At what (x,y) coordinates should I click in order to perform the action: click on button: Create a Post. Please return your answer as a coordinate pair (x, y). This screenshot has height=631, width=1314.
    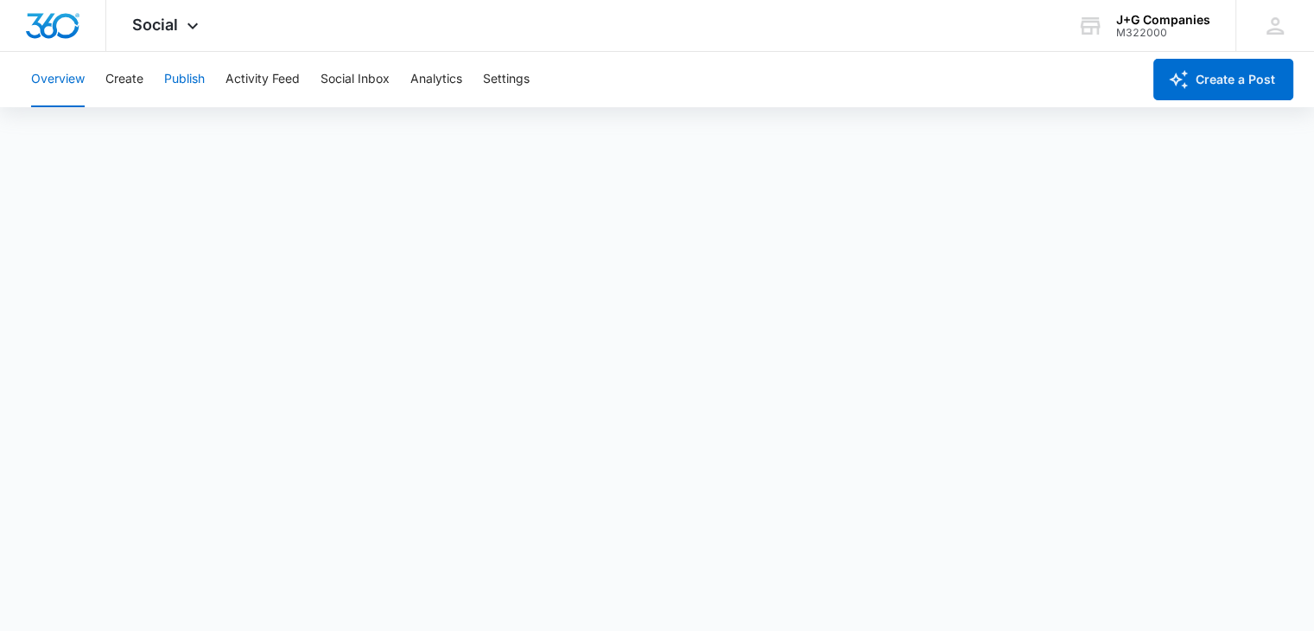
    Looking at the image, I should click on (1223, 79).